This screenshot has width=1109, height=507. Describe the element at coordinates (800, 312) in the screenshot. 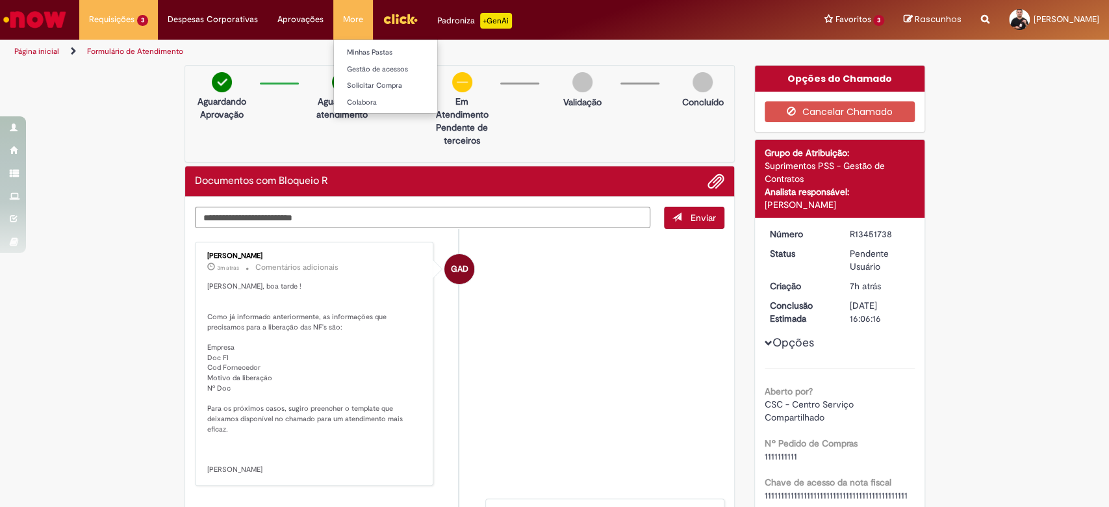

I see `dt: Conclusão Estimada` at that location.